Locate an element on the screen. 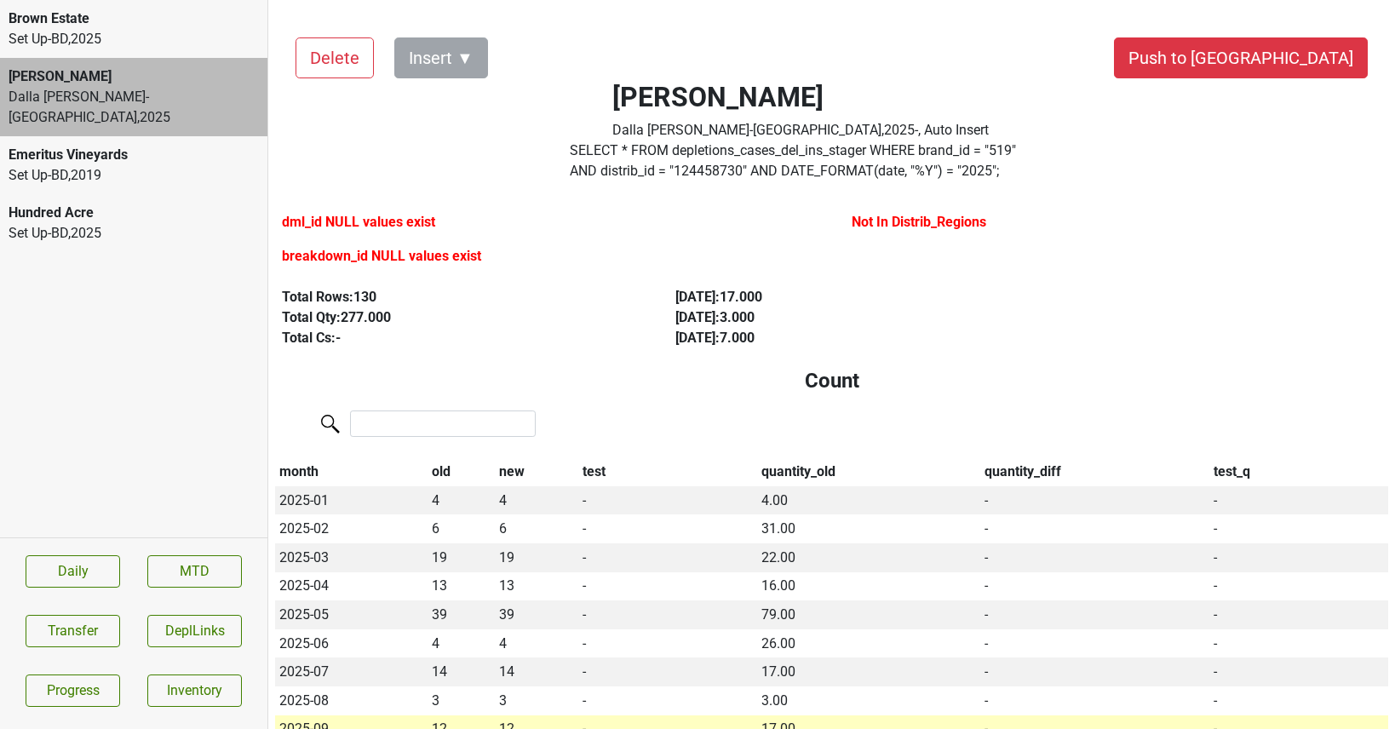 Image resolution: width=1395 pixels, height=729 pixels. div: Brown Estate is located at coordinates (134, 19).